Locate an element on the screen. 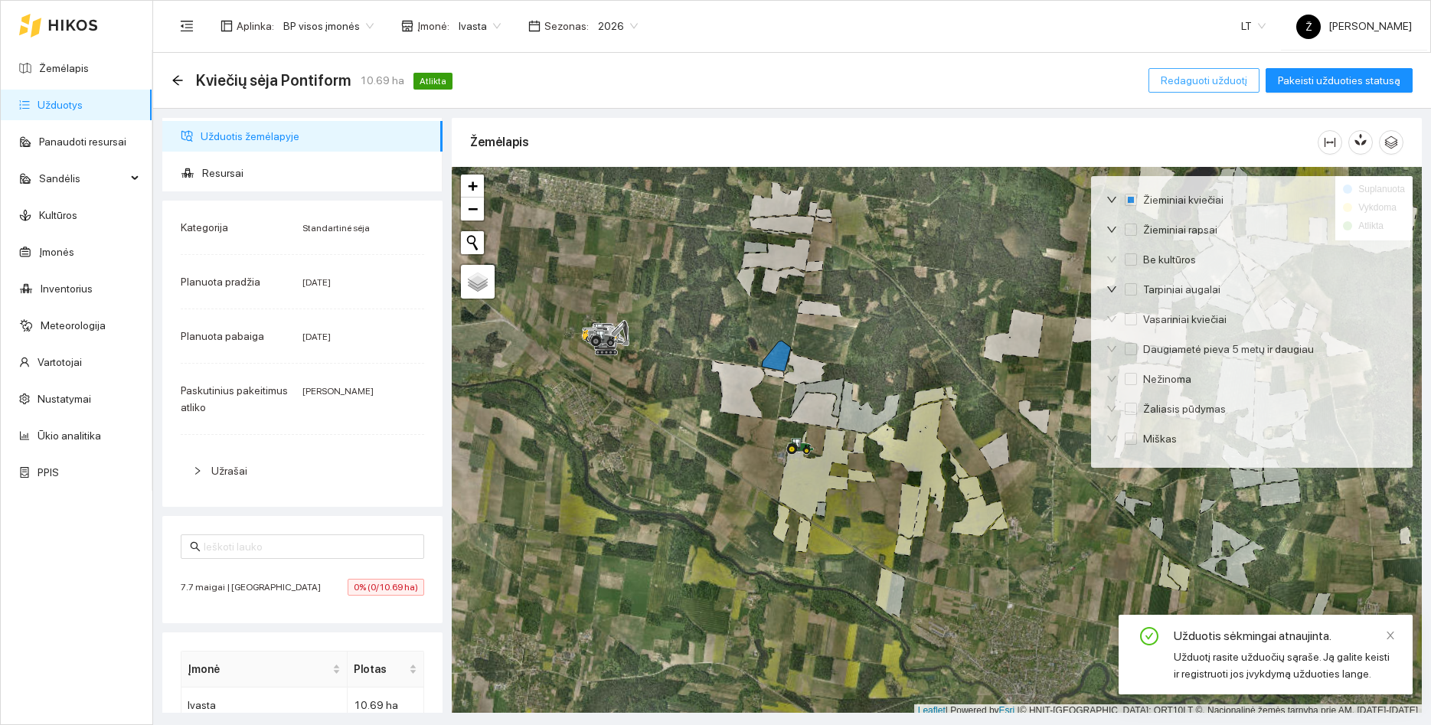  div: Užduotis sėkmingai atnaujinta. is located at coordinates (1284, 636).